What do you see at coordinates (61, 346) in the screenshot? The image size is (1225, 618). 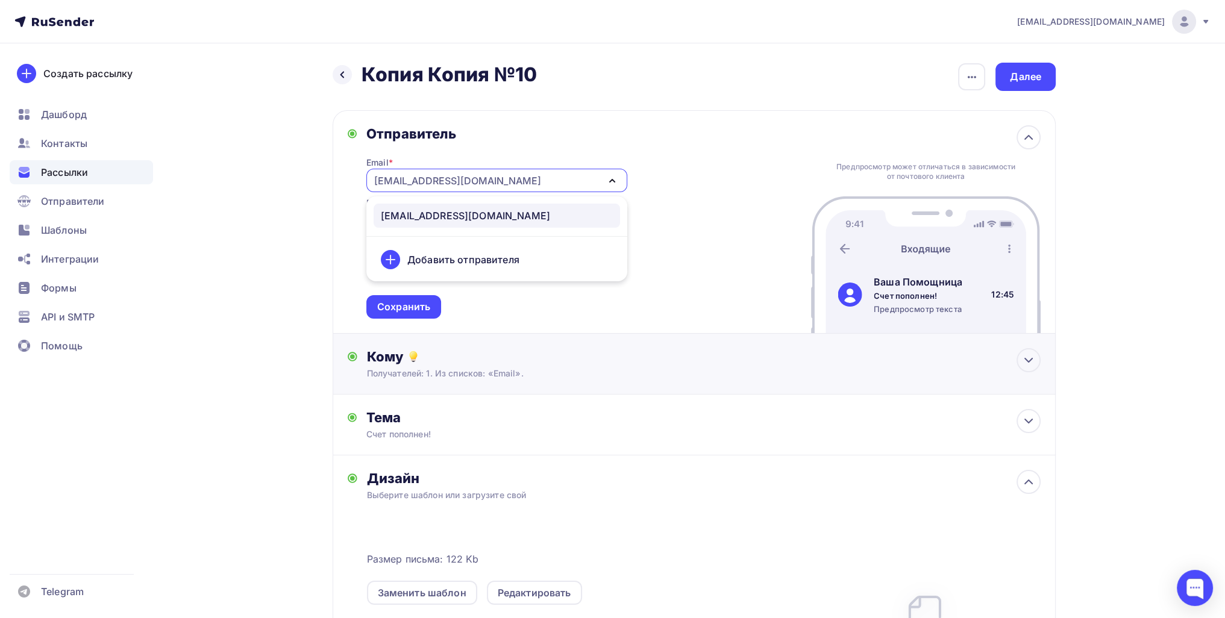 I see `span: Помощь` at bounding box center [61, 346].